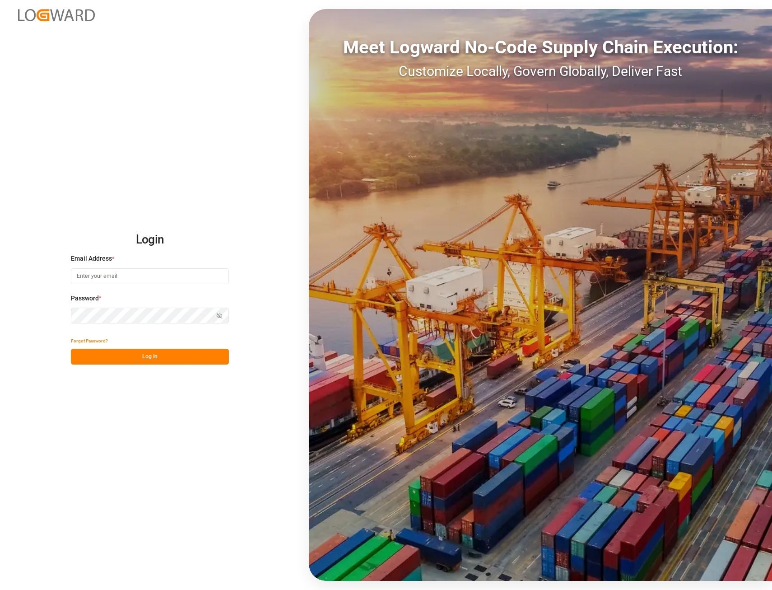  Describe the element at coordinates (56, 15) in the screenshot. I see `img: Logward_new_orange.png` at that location.